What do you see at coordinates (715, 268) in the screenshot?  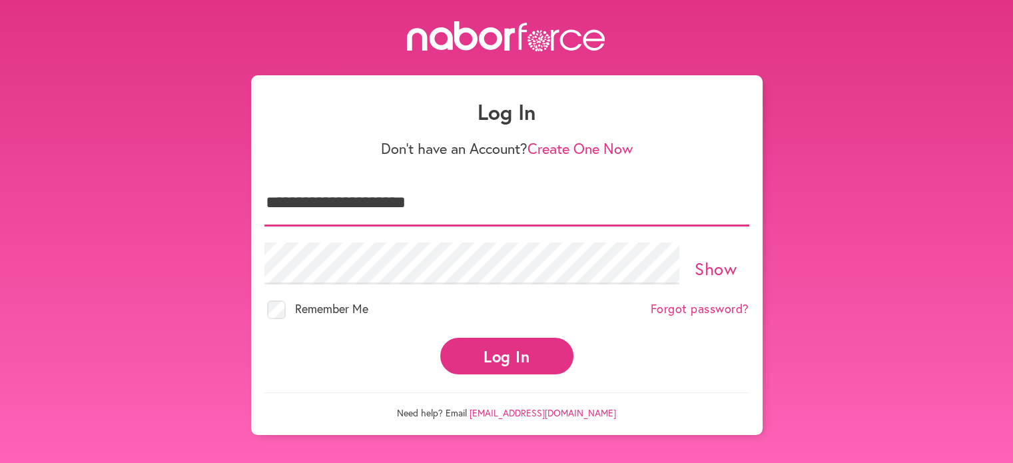 I see `a: Show` at bounding box center [715, 268].